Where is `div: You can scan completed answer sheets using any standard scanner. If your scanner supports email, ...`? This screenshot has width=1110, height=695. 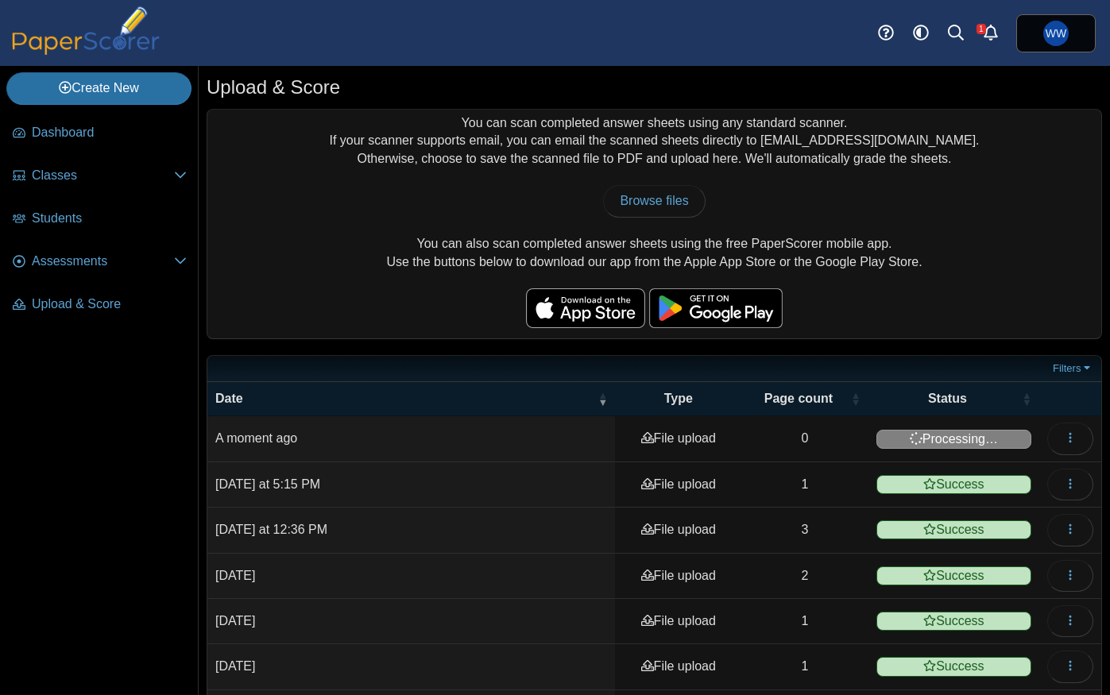
div: You can scan completed answer sheets using any standard scanner. If your scanner supports email, ... is located at coordinates (654, 224).